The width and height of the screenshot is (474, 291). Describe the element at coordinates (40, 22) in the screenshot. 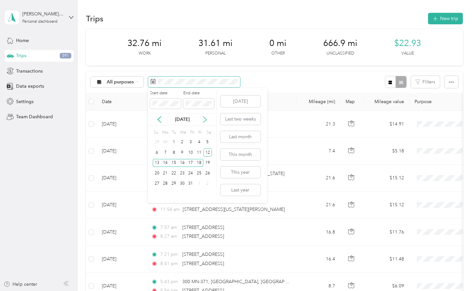

I see `div: Personal dashboard` at that location.